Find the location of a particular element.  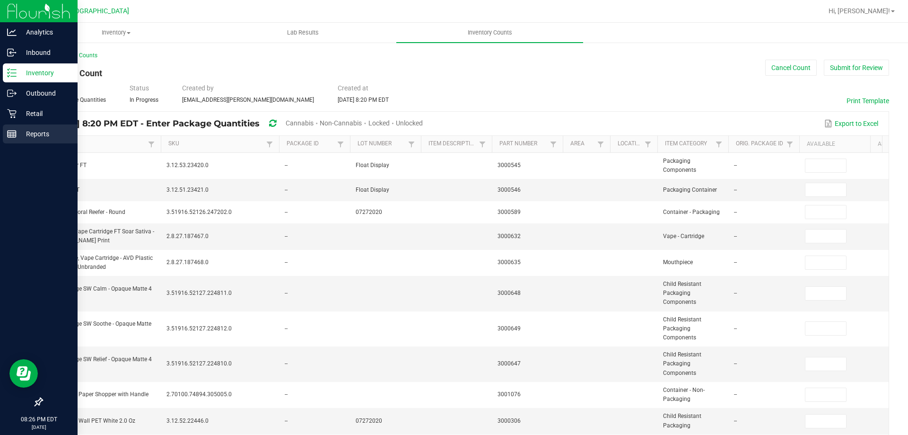

p: Reports is located at coordinates (45, 134).